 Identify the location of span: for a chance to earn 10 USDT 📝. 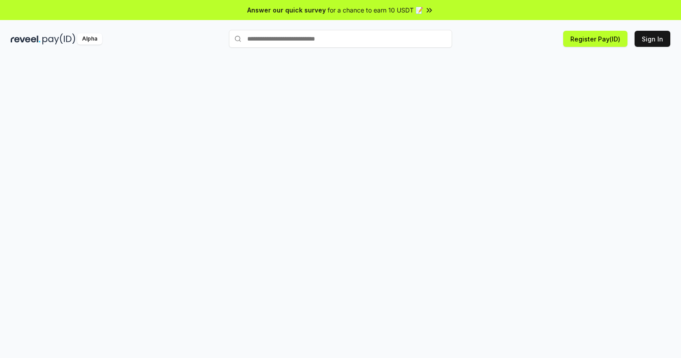
(375, 10).